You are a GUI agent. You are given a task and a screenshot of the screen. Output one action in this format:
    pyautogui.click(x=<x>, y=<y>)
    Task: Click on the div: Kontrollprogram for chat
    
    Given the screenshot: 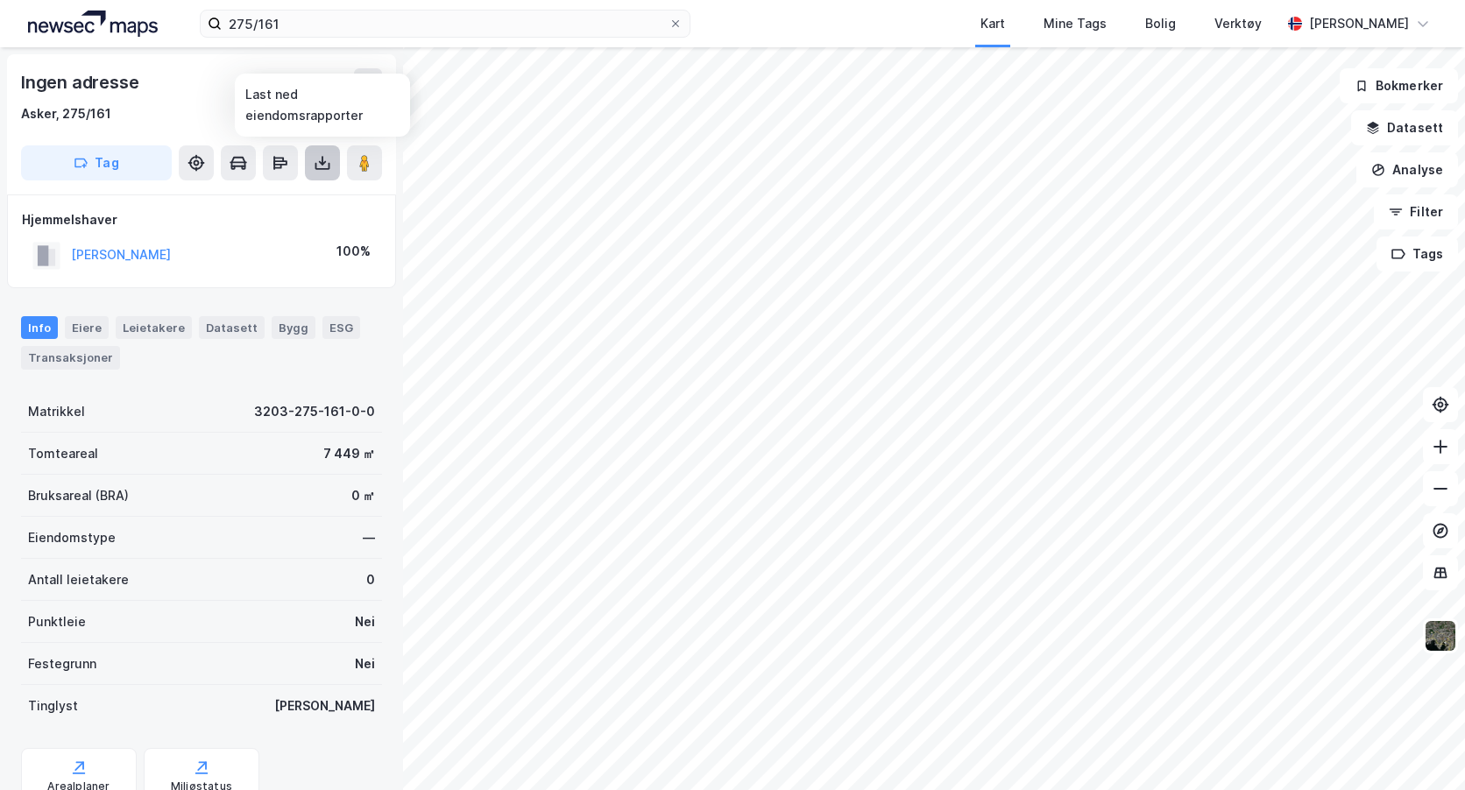 What is the action you would take?
    pyautogui.click(x=1421, y=748)
    